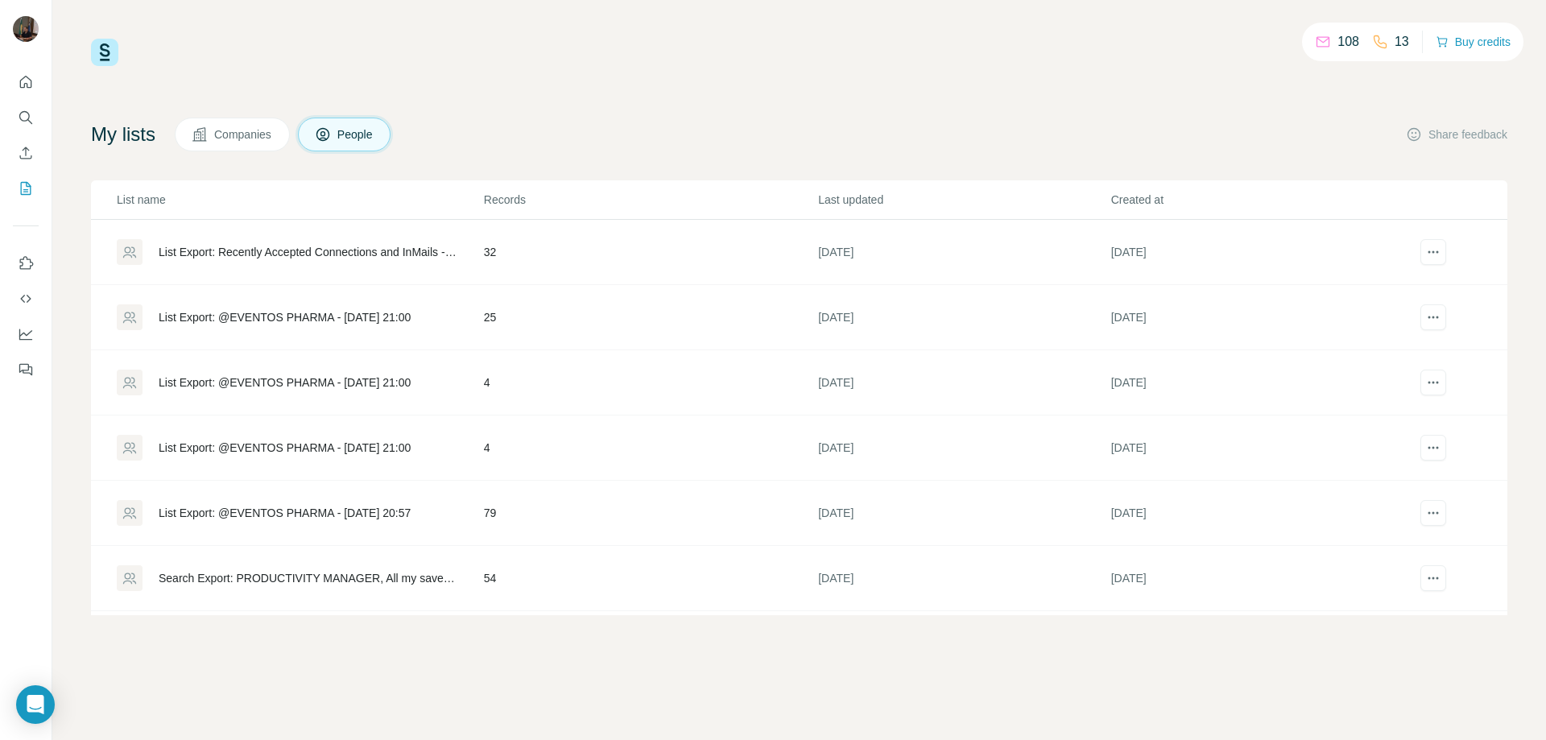 Image resolution: width=1546 pixels, height=740 pixels. What do you see at coordinates (35, 705) in the screenshot?
I see `div: Open Intercom Messenger` at bounding box center [35, 705].